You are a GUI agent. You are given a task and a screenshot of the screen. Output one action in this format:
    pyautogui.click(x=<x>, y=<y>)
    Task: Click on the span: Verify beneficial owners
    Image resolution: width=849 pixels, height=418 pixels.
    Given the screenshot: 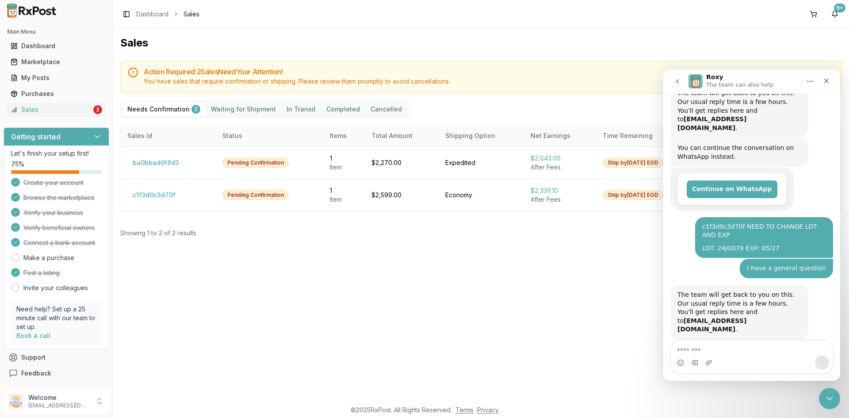 What is the action you would take?
    pyautogui.click(x=59, y=228)
    